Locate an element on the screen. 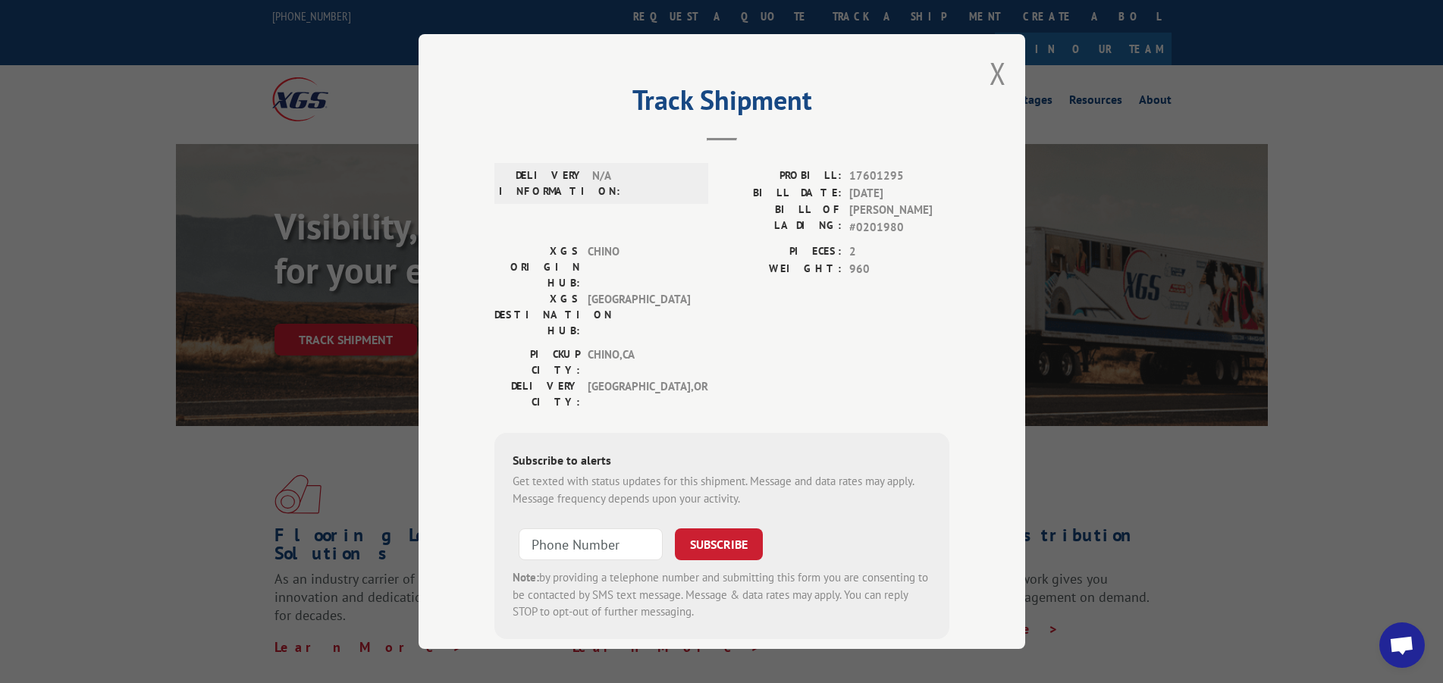 This screenshot has width=1443, height=683. div: Open chat is located at coordinates (1402, 645).